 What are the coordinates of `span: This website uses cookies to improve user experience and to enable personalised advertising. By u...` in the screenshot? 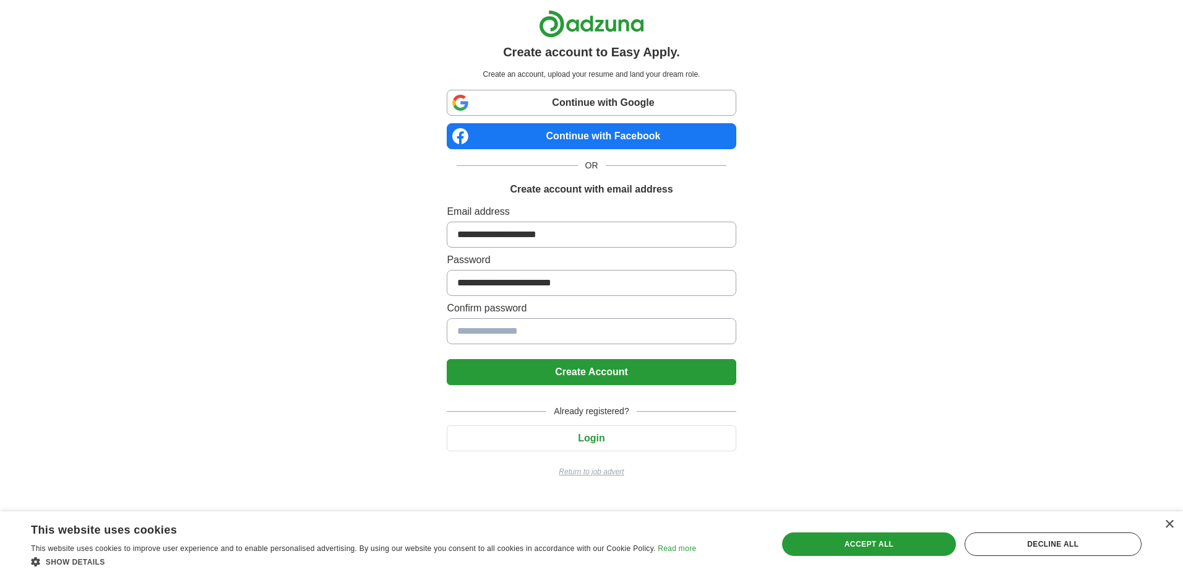 It's located at (343, 548).